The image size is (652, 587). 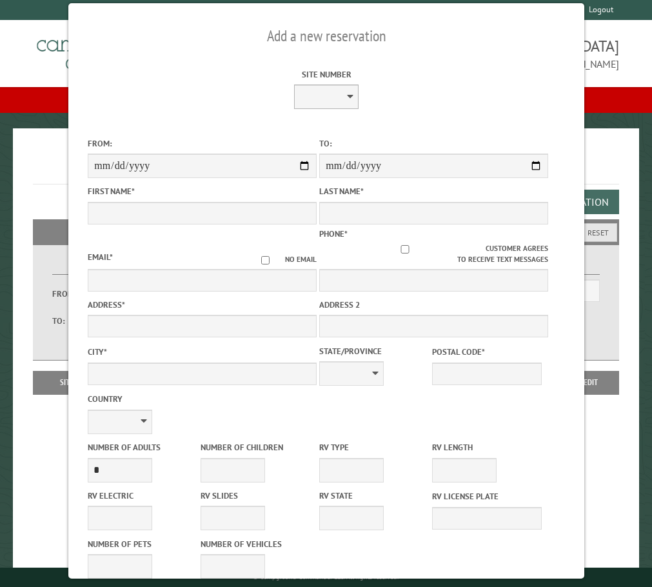 I want to click on th: Edit, so click(x=590, y=382).